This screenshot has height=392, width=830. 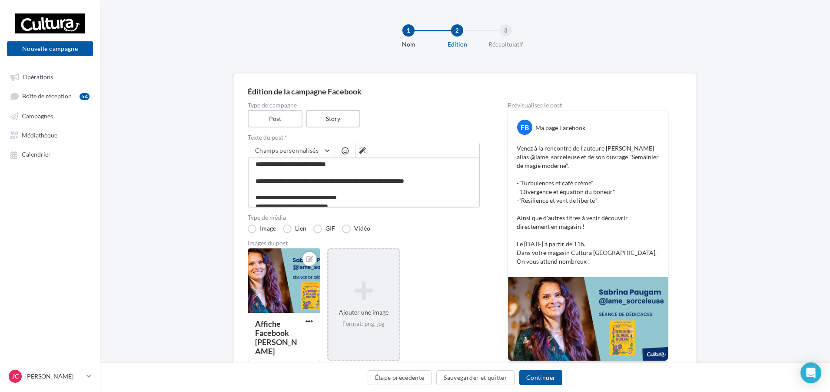 What do you see at coordinates (560, 128) in the screenshot?
I see `div: Ma page Facebook` at bounding box center [560, 128].